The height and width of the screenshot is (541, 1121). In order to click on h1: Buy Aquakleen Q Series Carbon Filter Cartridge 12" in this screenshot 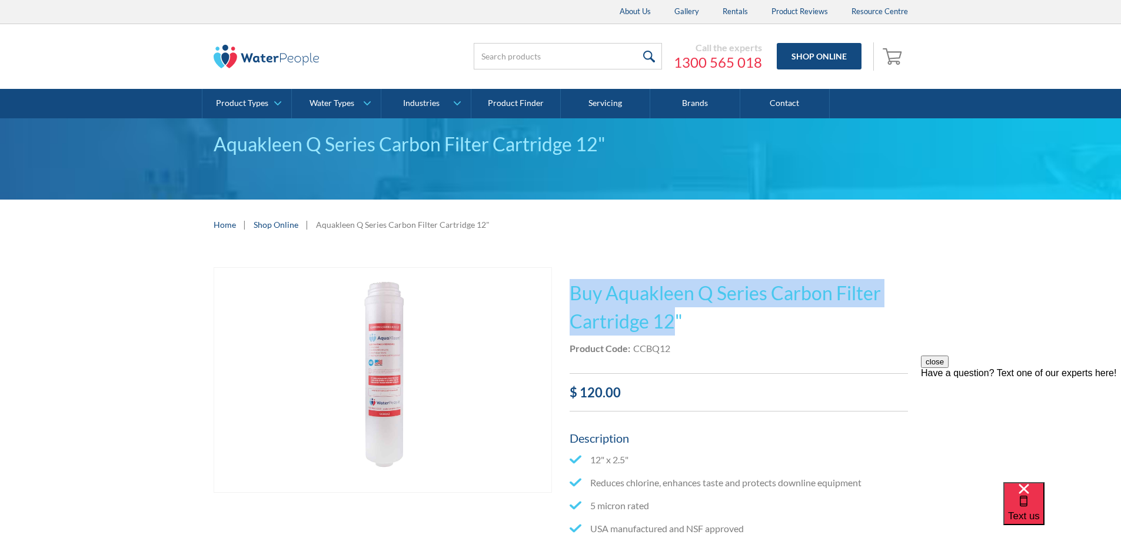, I will do `click(738, 307)`.